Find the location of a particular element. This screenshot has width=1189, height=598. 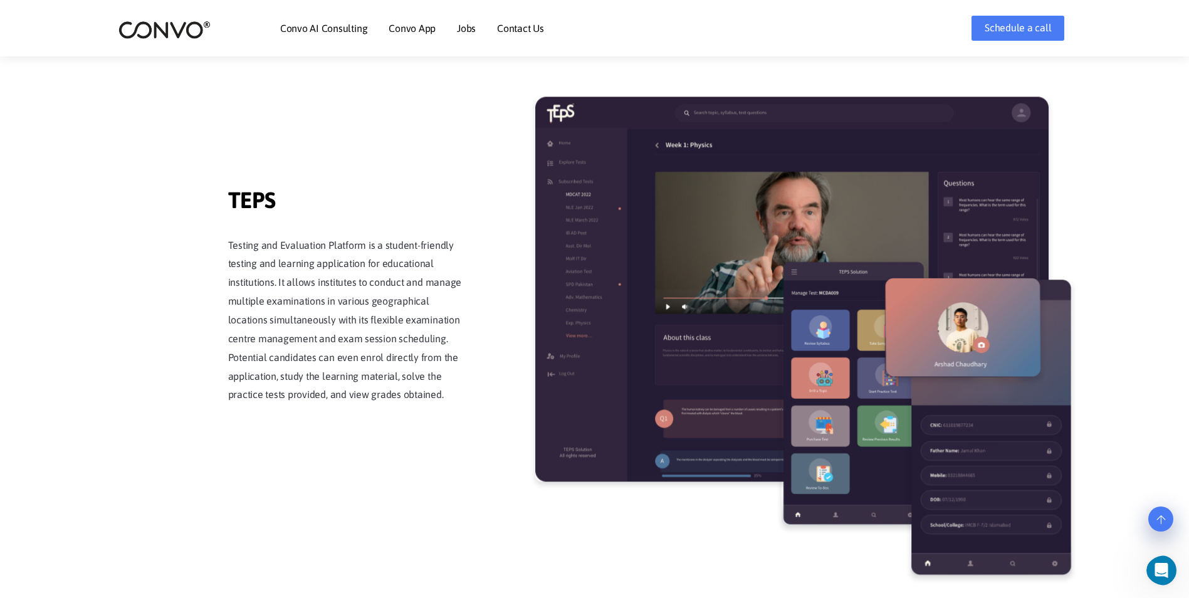

span: TEPS is located at coordinates (347, 202).